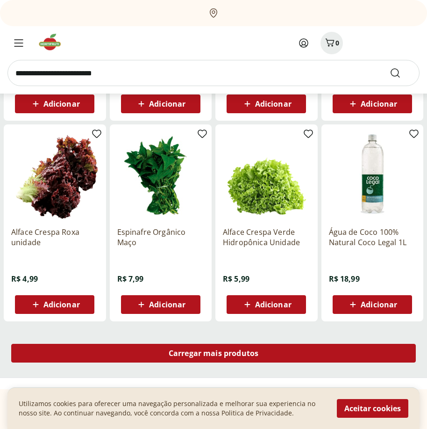 This screenshot has width=427, height=429. What do you see at coordinates (214, 355) in the screenshot?
I see `a: Carregar mais produtos` at bounding box center [214, 355].